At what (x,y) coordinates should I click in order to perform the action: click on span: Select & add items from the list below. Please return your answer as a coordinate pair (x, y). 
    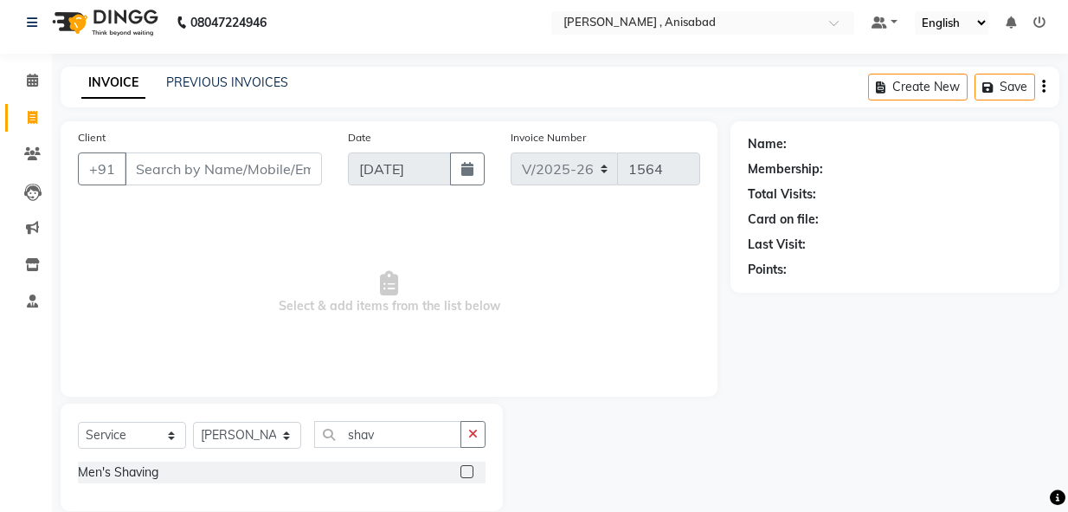
    Looking at the image, I should click on (389, 293).